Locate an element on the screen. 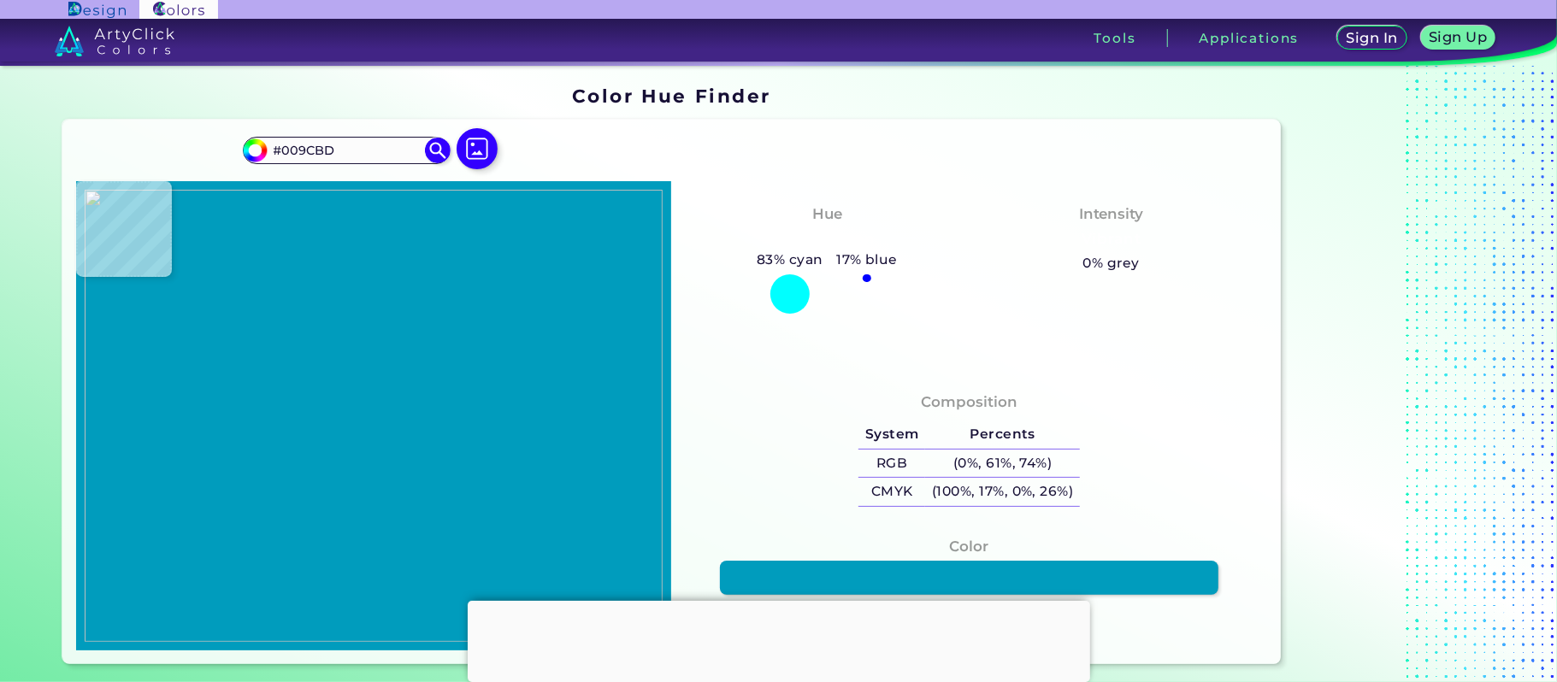 Image resolution: width=1557 pixels, height=682 pixels. h3: Vibrant is located at coordinates (1111, 239).